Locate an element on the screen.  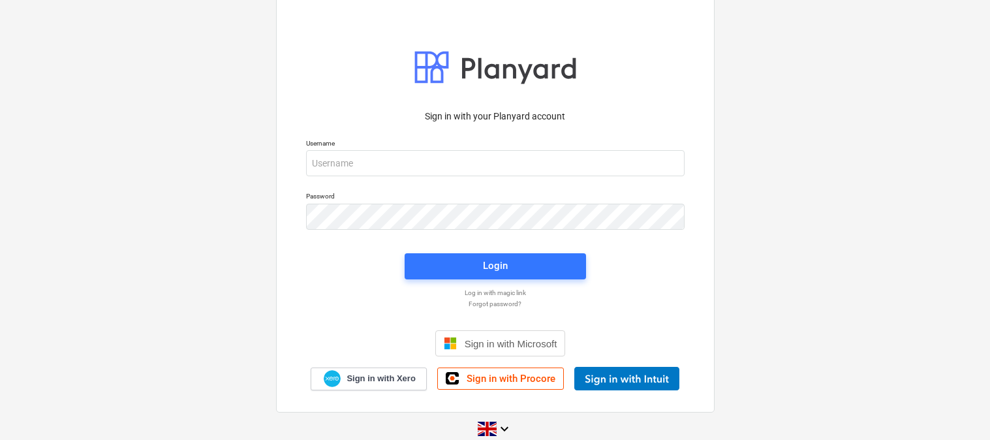
img: Xero logo is located at coordinates (332, 379).